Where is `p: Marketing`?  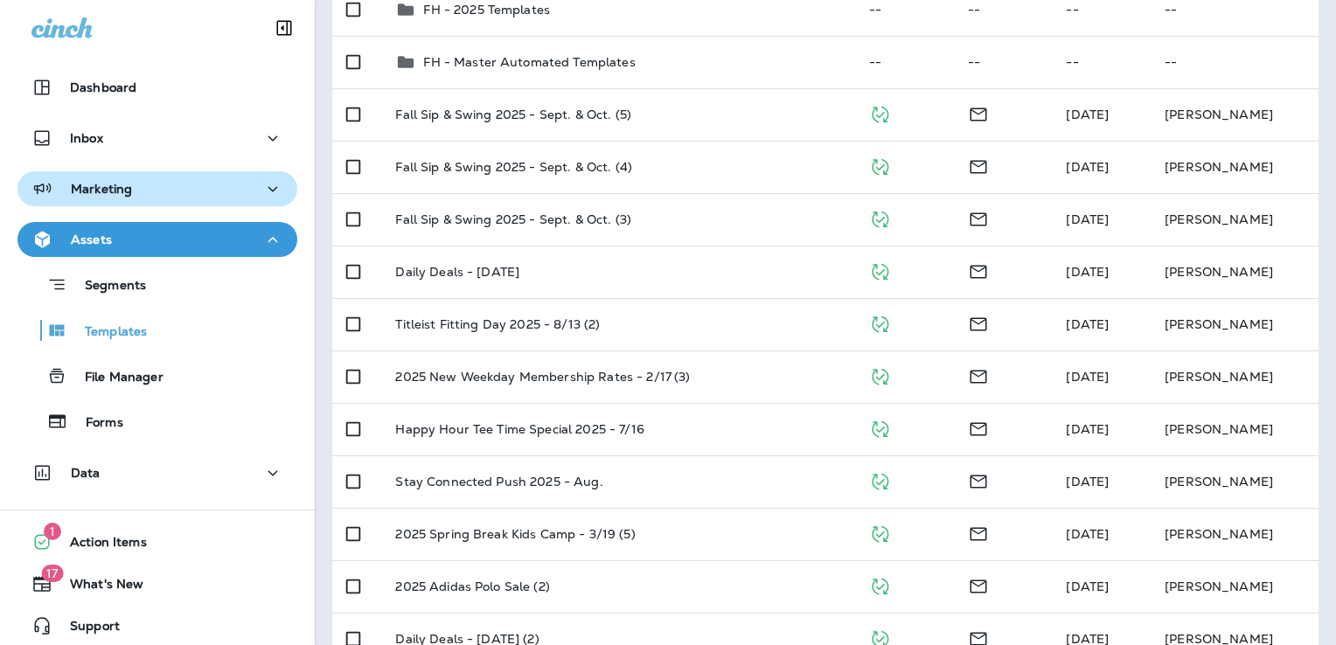 p: Marketing is located at coordinates (101, 189).